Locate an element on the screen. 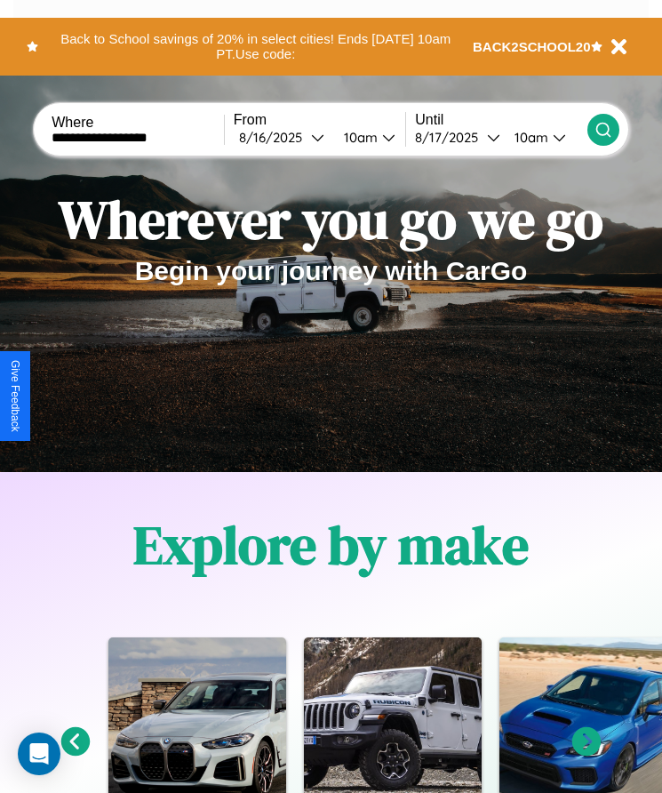  label: From is located at coordinates (320, 120).